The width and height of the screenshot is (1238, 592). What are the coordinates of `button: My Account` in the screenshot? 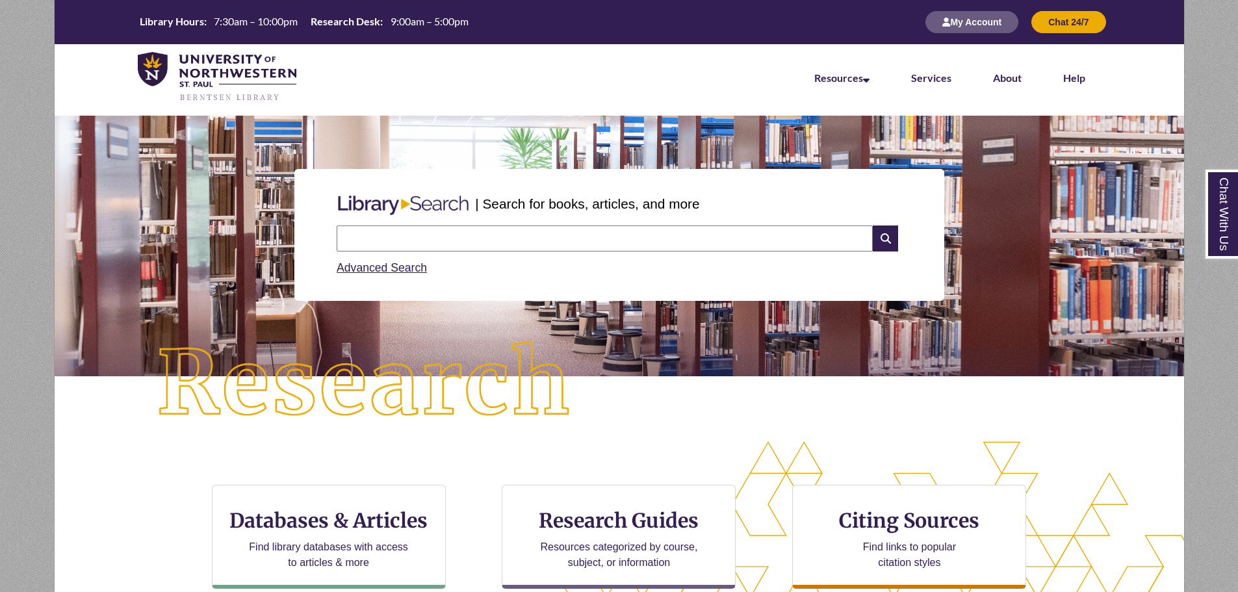 It's located at (972, 22).